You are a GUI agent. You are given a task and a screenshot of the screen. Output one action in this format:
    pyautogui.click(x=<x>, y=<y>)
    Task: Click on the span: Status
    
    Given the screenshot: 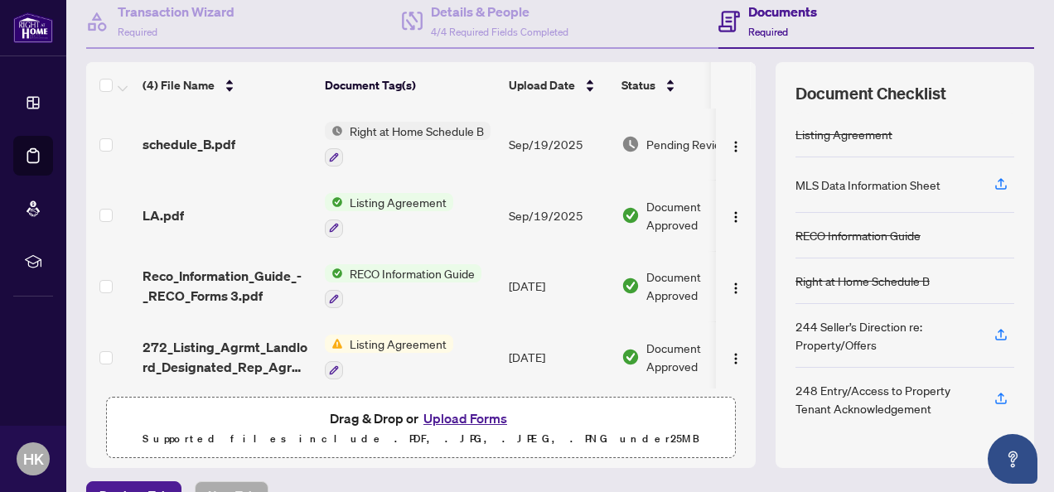 What is the action you would take?
    pyautogui.click(x=638, y=85)
    